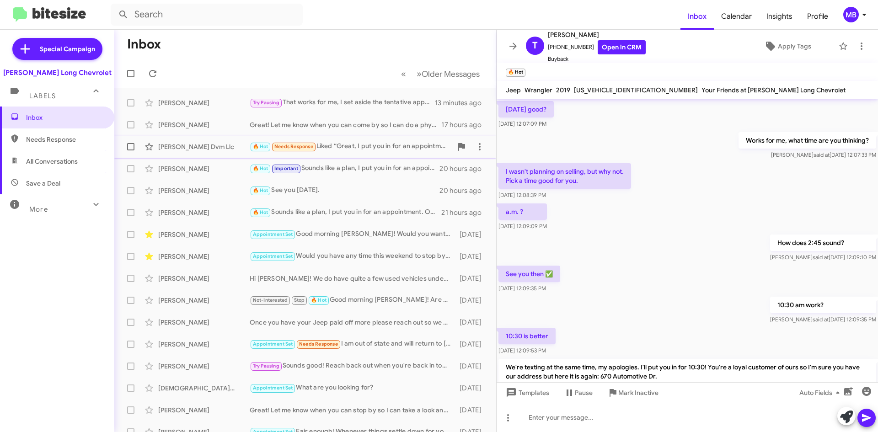 The height and width of the screenshot is (432, 878). Describe the element at coordinates (207, 15) in the screenshot. I see `input: Search` at that location.